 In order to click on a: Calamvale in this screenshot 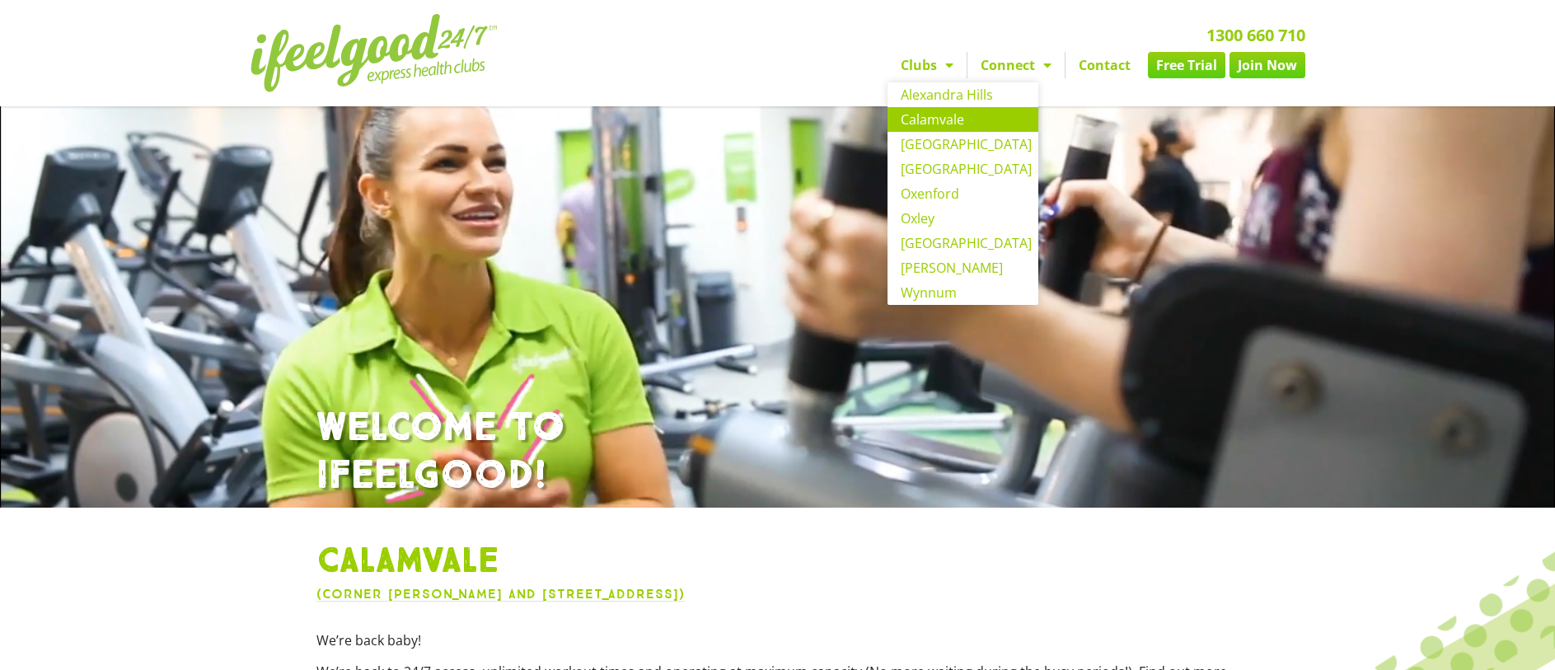, I will do `click(962, 119)`.